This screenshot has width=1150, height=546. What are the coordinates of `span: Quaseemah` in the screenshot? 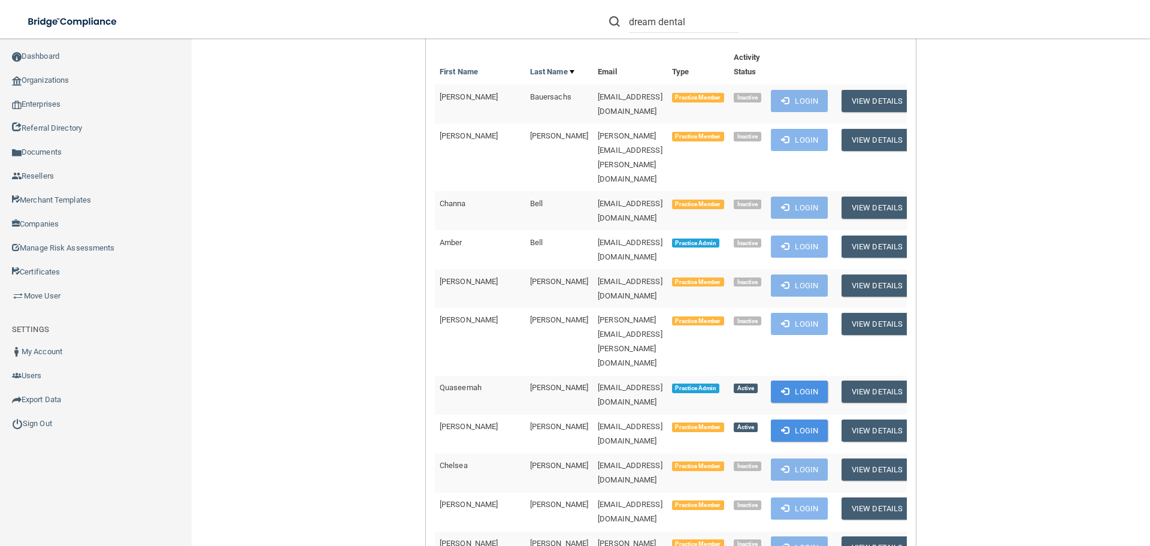 It's located at (461, 387).